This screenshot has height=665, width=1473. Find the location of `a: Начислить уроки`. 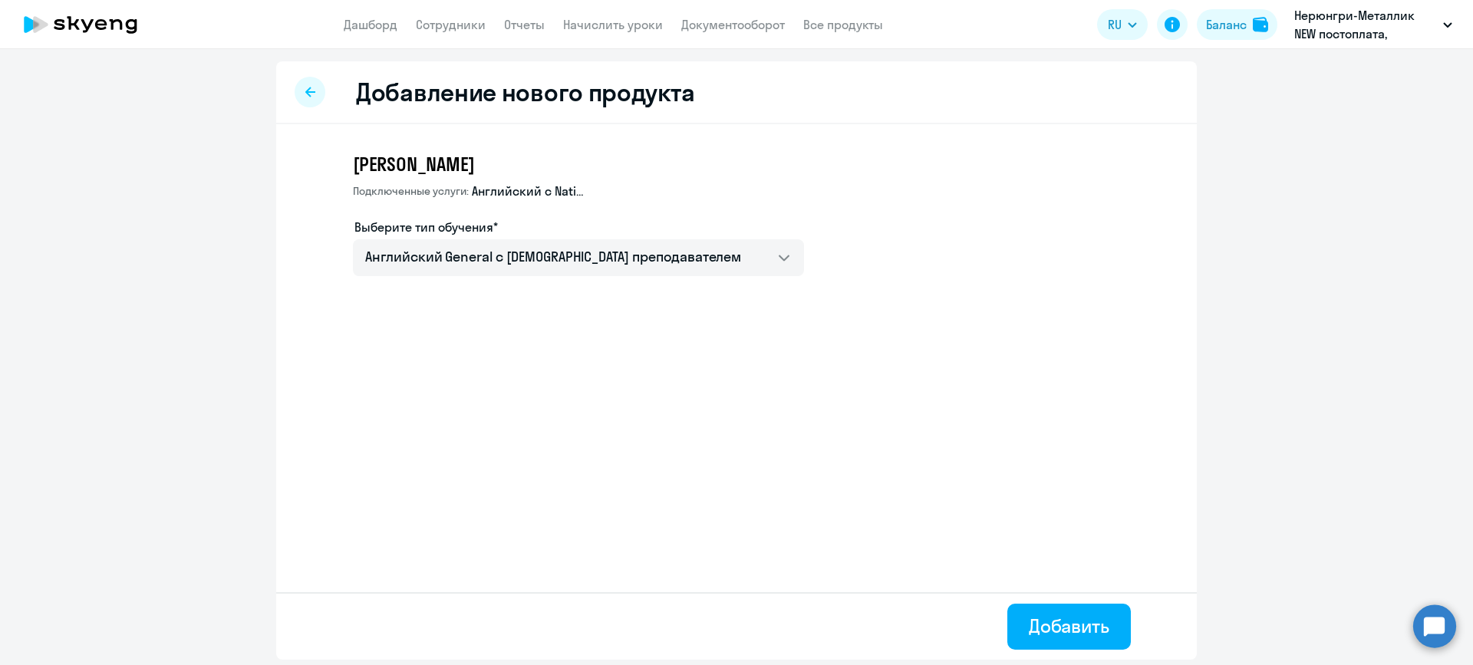

a: Начислить уроки is located at coordinates (613, 25).